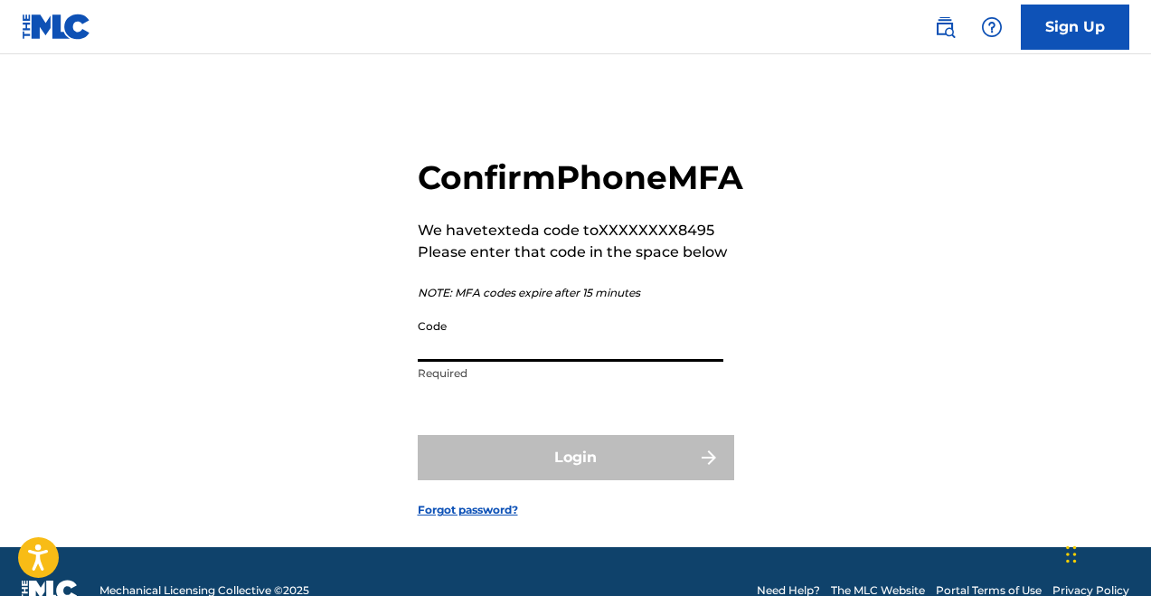  Describe the element at coordinates (467, 510) in the screenshot. I see `a: Forgot password?` at that location.